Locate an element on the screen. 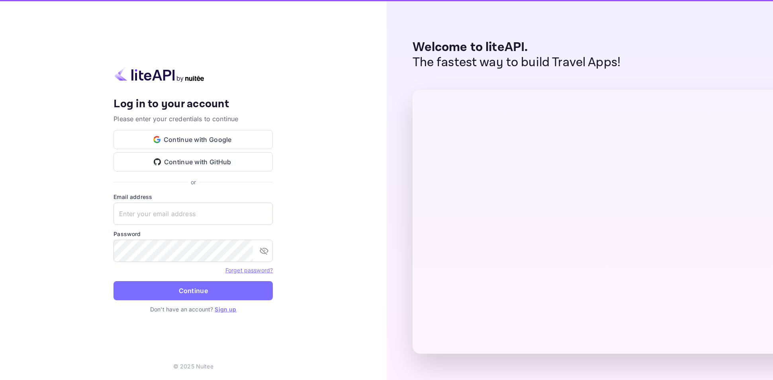  p: Please enter your credentials to continue is located at coordinates (193, 119).